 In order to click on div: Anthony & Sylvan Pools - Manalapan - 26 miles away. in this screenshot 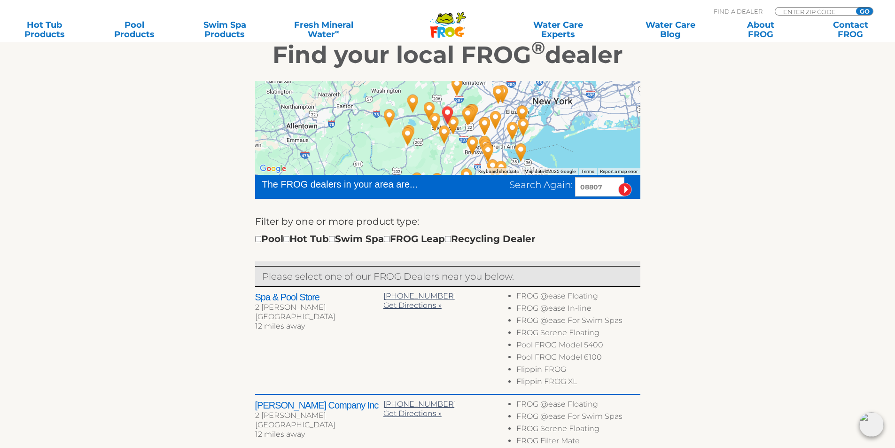, I will do `click(502, 178)`.